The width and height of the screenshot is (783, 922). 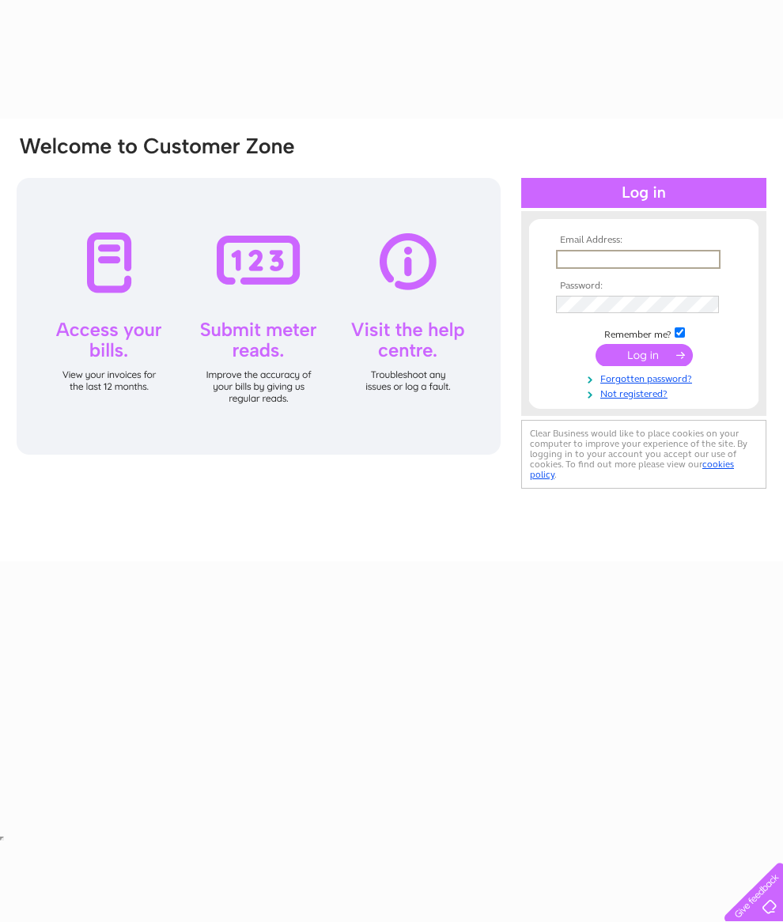 What do you see at coordinates (644, 333) in the screenshot?
I see `td: Remember me?` at bounding box center [644, 333].